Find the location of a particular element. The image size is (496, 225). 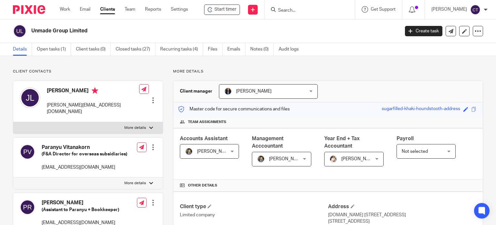

i: Primary is located at coordinates (95, 90).